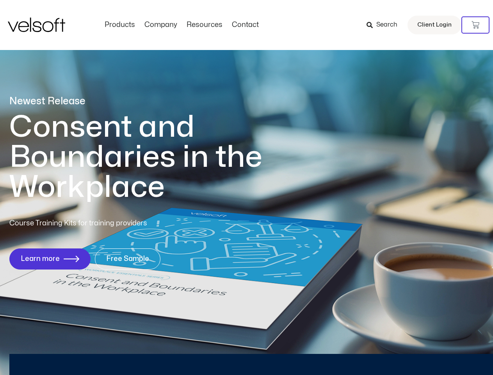  Describe the element at coordinates (40, 259) in the screenshot. I see `span: Learn more` at that location.